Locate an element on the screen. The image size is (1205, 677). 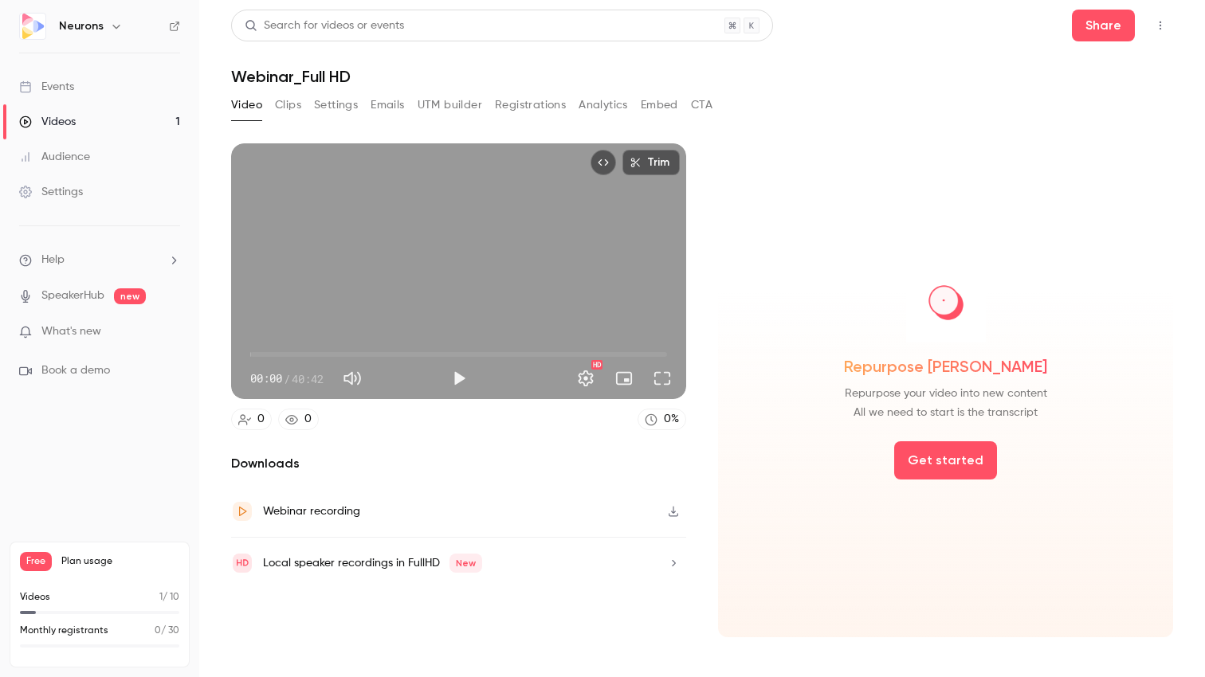
div: Turn on miniplayer is located at coordinates (624, 379).